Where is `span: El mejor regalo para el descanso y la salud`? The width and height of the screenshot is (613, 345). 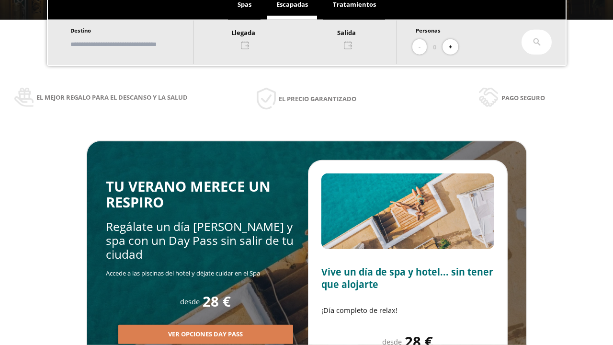 span: El mejor regalo para el descanso y la salud is located at coordinates (112, 97).